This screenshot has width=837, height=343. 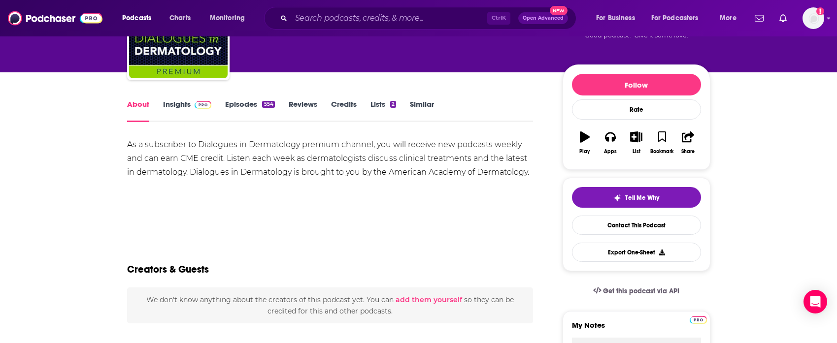 I want to click on span: Ctrl K, so click(x=499, y=18).